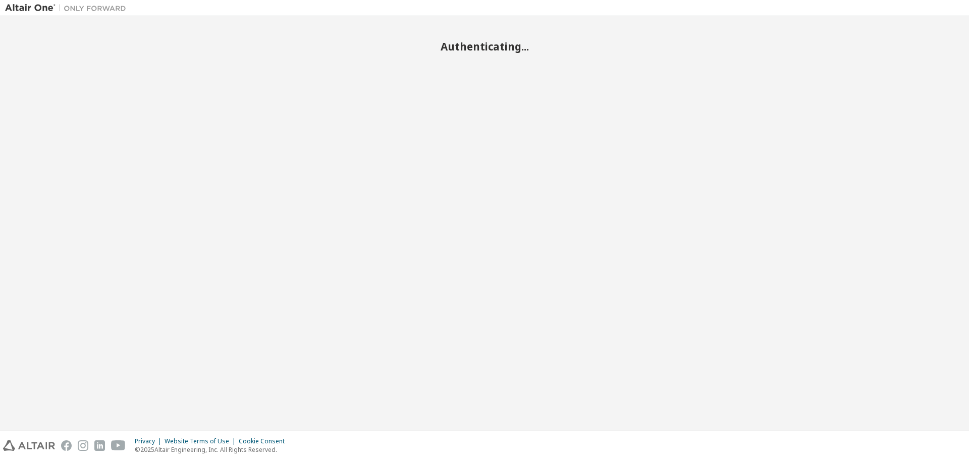 The width and height of the screenshot is (969, 460). I want to click on div: Privacy, so click(149, 441).